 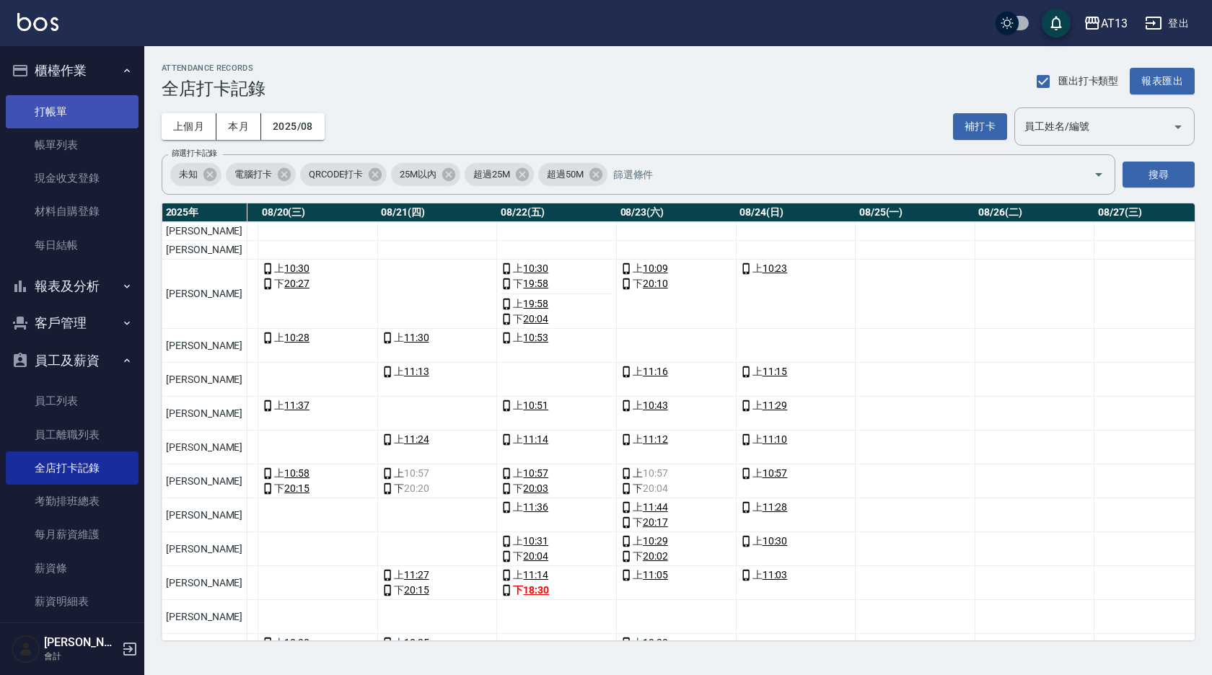 What do you see at coordinates (26, 649) in the screenshot?
I see `img: Person` at bounding box center [26, 649].